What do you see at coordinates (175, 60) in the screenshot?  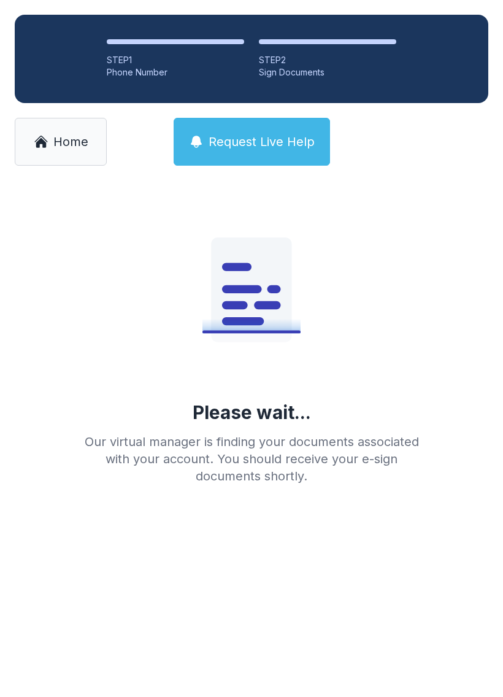 I see `div: STEP 1` at bounding box center [175, 60].